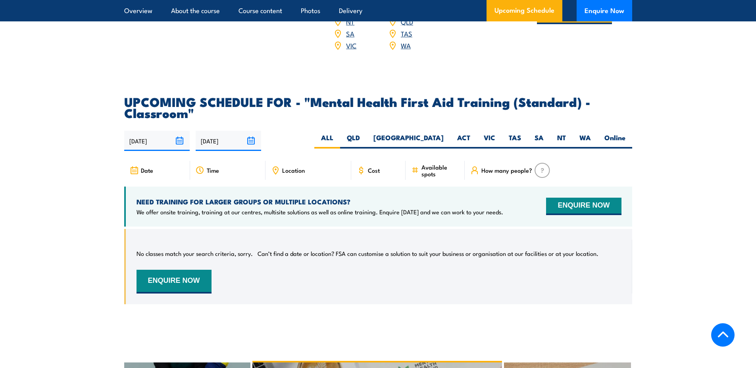 Image resolution: width=756 pixels, height=368 pixels. I want to click on label: VIC, so click(489, 141).